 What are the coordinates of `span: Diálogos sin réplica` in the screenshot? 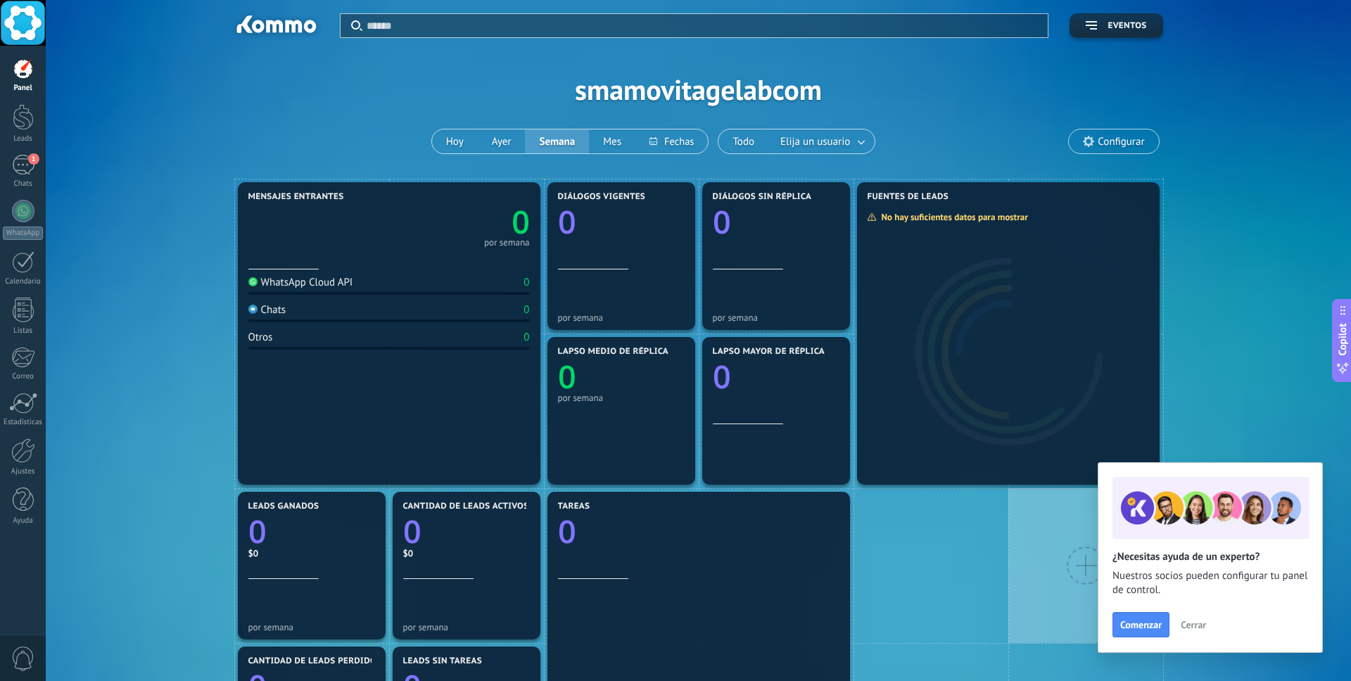 It's located at (762, 197).